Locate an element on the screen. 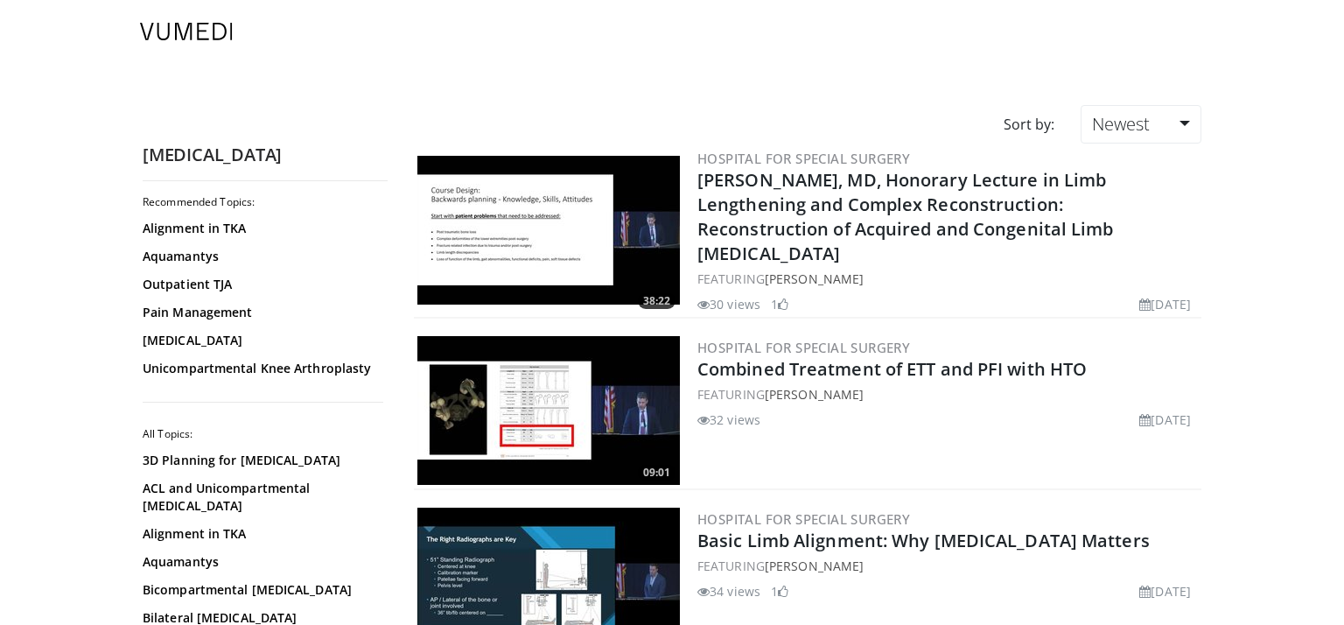 This screenshot has height=625, width=1344. li: 30 views is located at coordinates (729, 304).